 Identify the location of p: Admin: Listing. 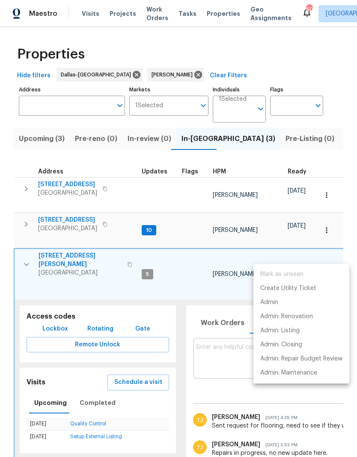
(280, 331).